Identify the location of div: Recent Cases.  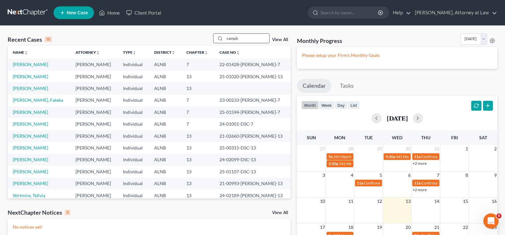
(30, 40).